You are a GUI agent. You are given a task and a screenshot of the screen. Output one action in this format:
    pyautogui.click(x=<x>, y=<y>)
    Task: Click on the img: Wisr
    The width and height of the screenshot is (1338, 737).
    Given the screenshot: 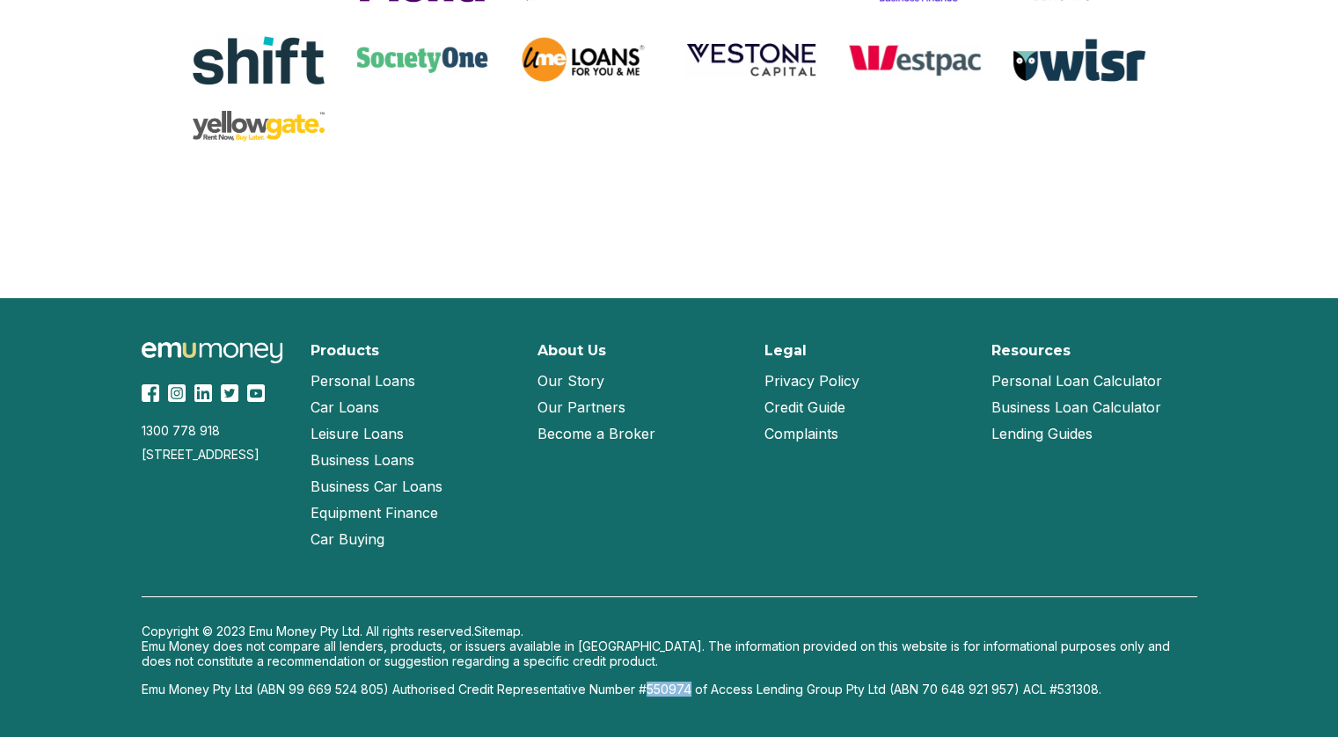 What is the action you would take?
    pyautogui.click(x=1079, y=60)
    